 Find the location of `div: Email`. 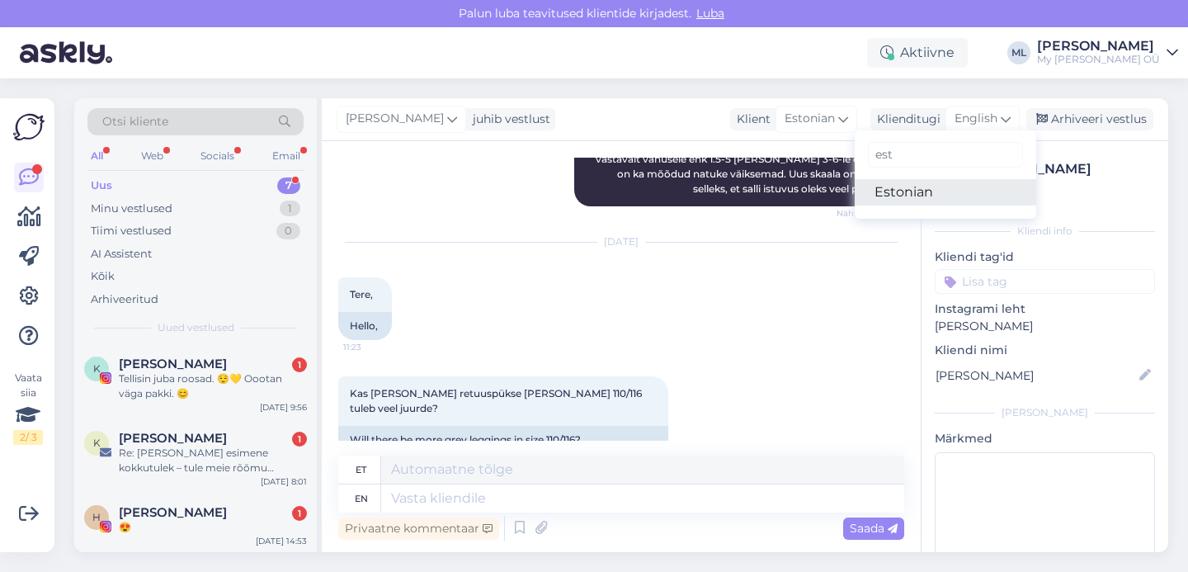

div: Email is located at coordinates (286, 156).